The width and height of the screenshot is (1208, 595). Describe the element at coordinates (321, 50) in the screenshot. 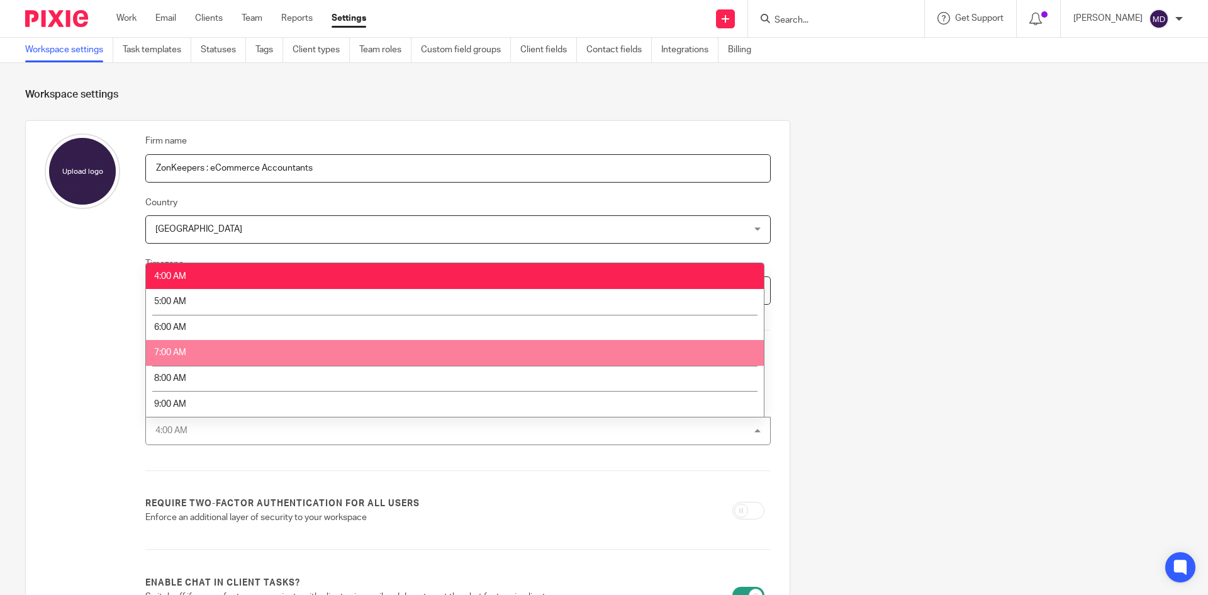

I see `a: Client types` at that location.